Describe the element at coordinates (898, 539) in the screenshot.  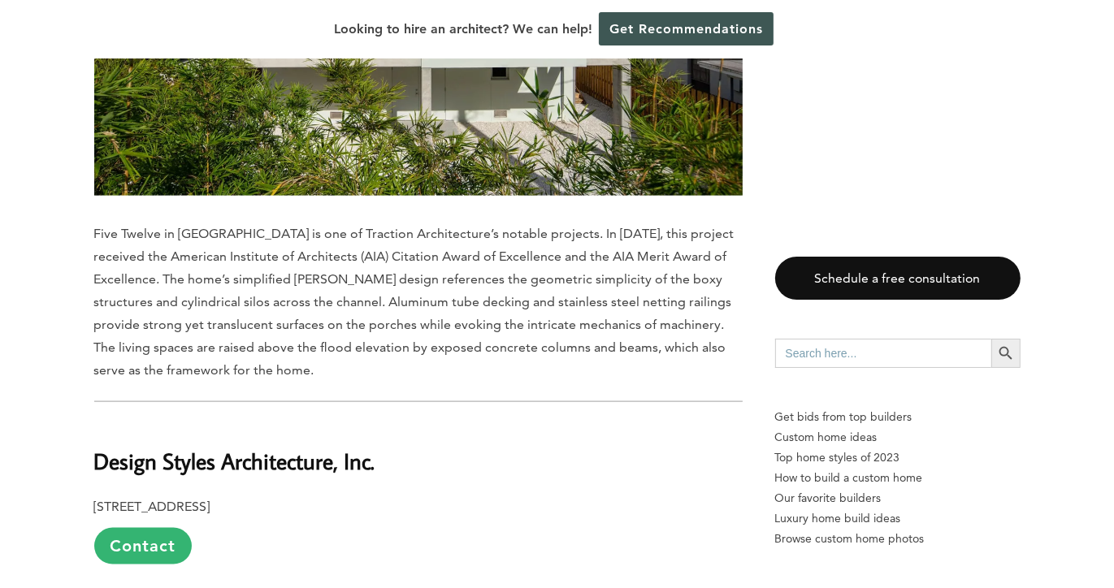
I see `p: Browse custom home photos` at that location.